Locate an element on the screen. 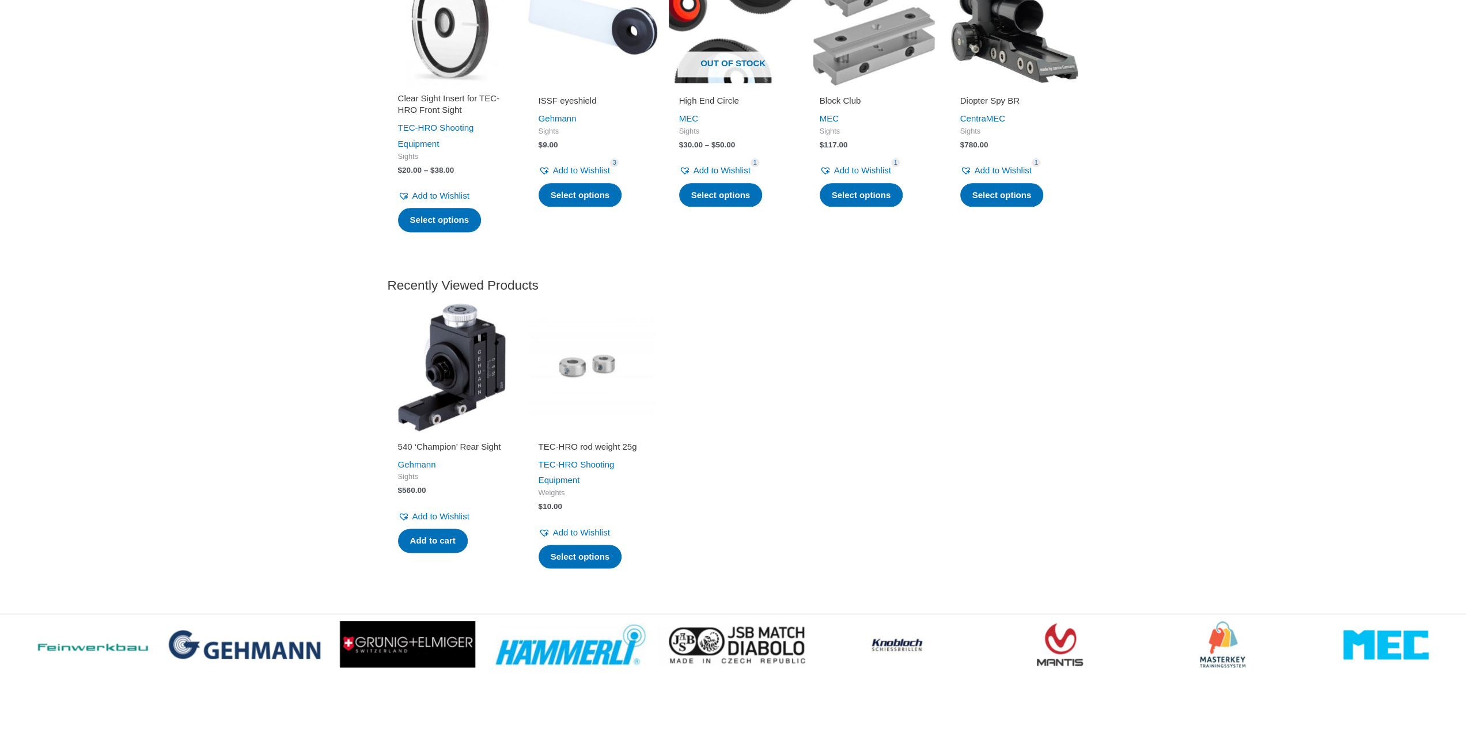 This screenshot has width=1466, height=756. bdi: 50.00 is located at coordinates (723, 145).